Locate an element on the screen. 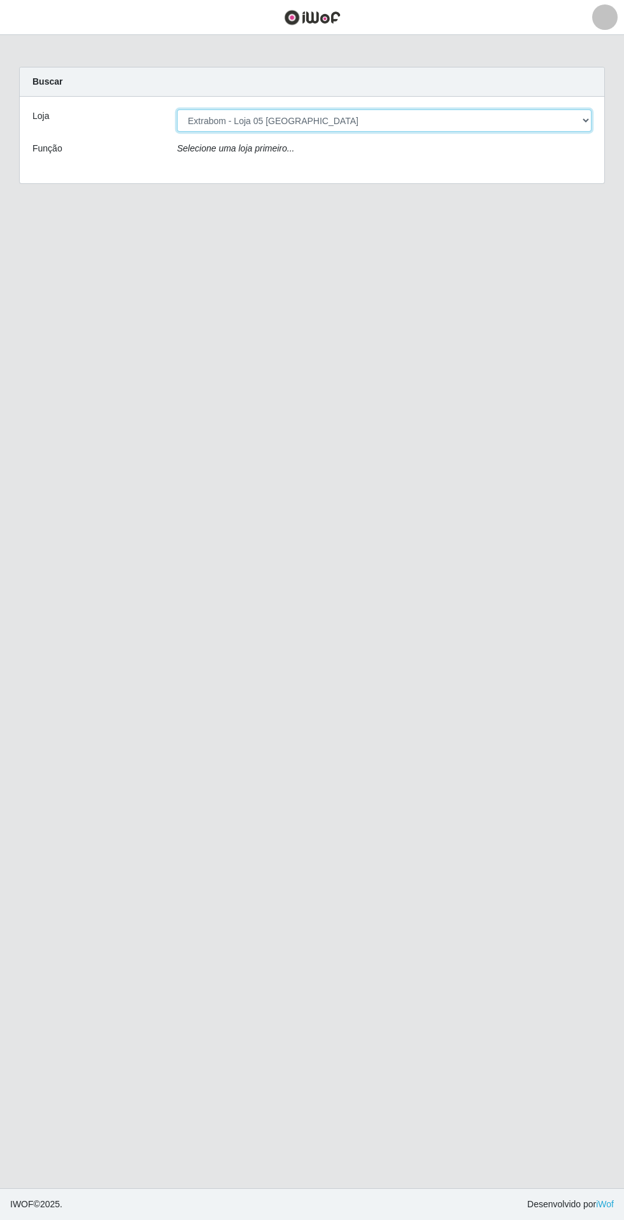  strong: Buscar is located at coordinates (47, 81).